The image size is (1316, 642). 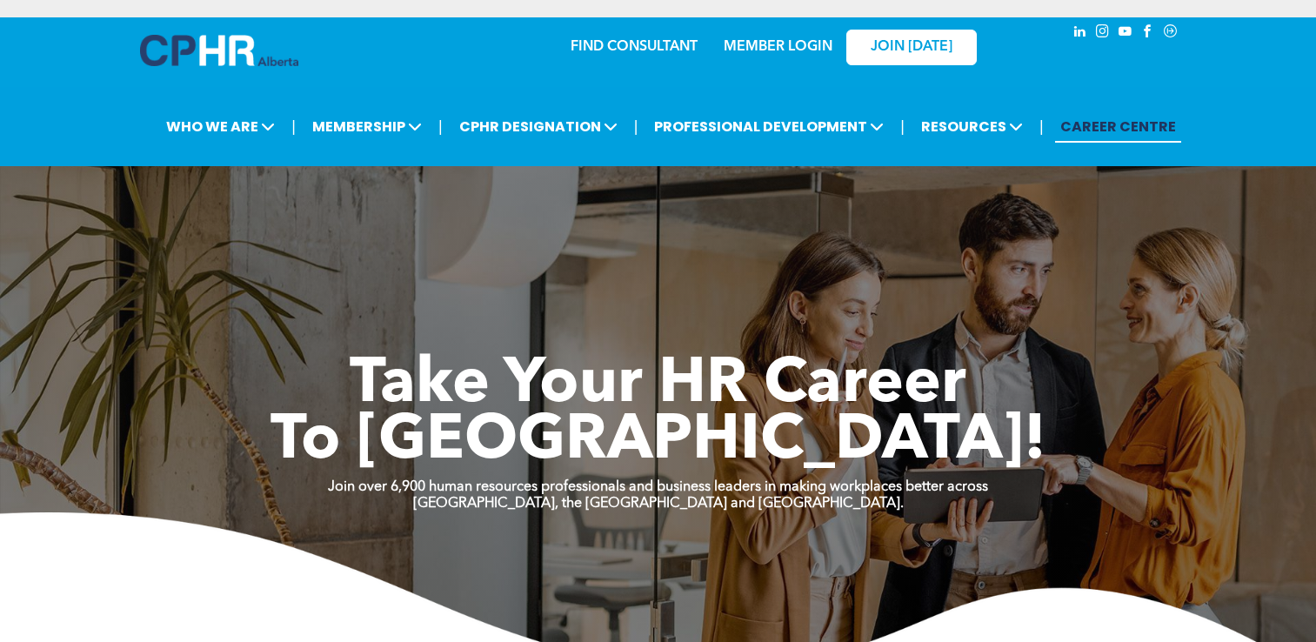 What do you see at coordinates (538, 126) in the screenshot?
I see `span: CPHR DESIGNATION` at bounding box center [538, 126].